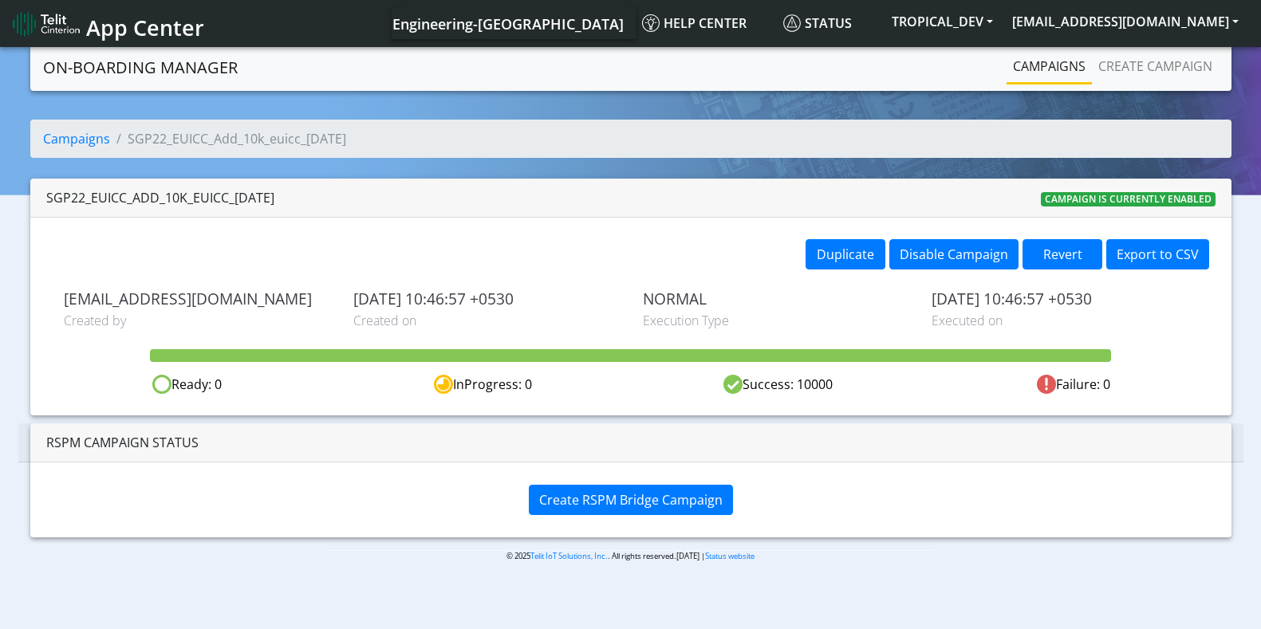  What do you see at coordinates (507, 23) in the screenshot?
I see `a: Your current platform instance` at bounding box center [507, 23].